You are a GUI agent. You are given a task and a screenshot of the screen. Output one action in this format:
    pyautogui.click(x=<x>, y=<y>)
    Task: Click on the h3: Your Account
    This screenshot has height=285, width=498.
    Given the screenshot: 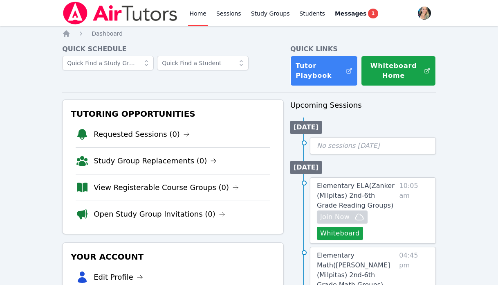 What is the action you would take?
    pyautogui.click(x=173, y=257)
    